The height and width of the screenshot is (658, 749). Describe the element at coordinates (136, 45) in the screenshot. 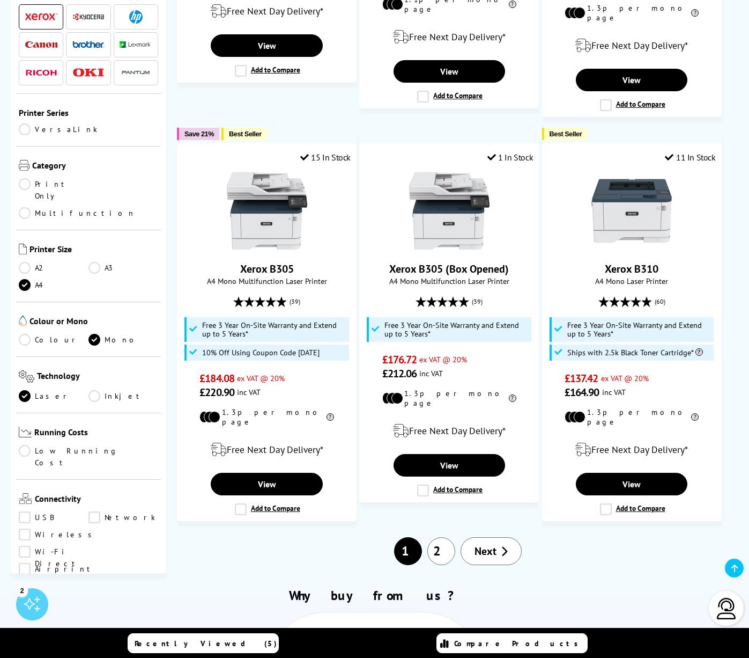

I see `a: Lexmark` at that location.